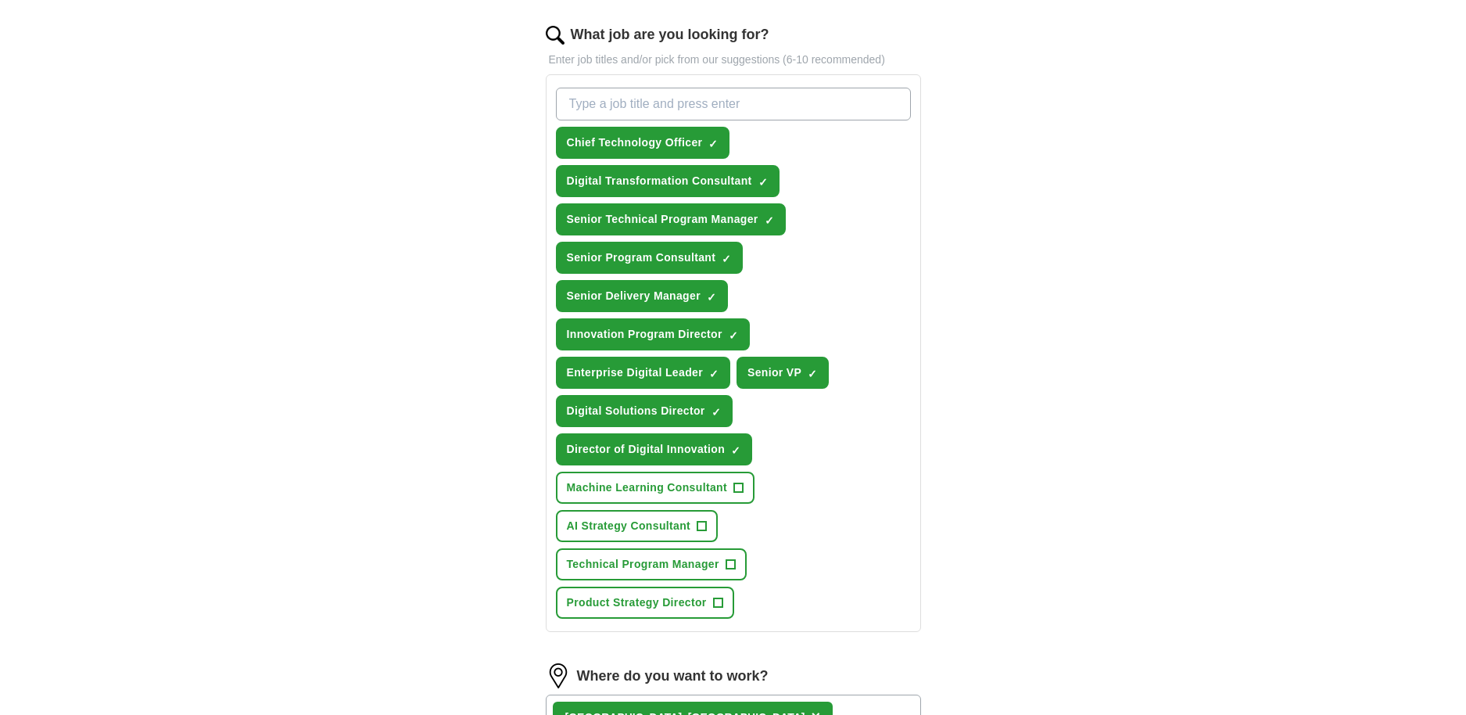 Image resolution: width=1466 pixels, height=715 pixels. Describe the element at coordinates (783, 372) in the screenshot. I see `button: Senior VP✓` at that location.